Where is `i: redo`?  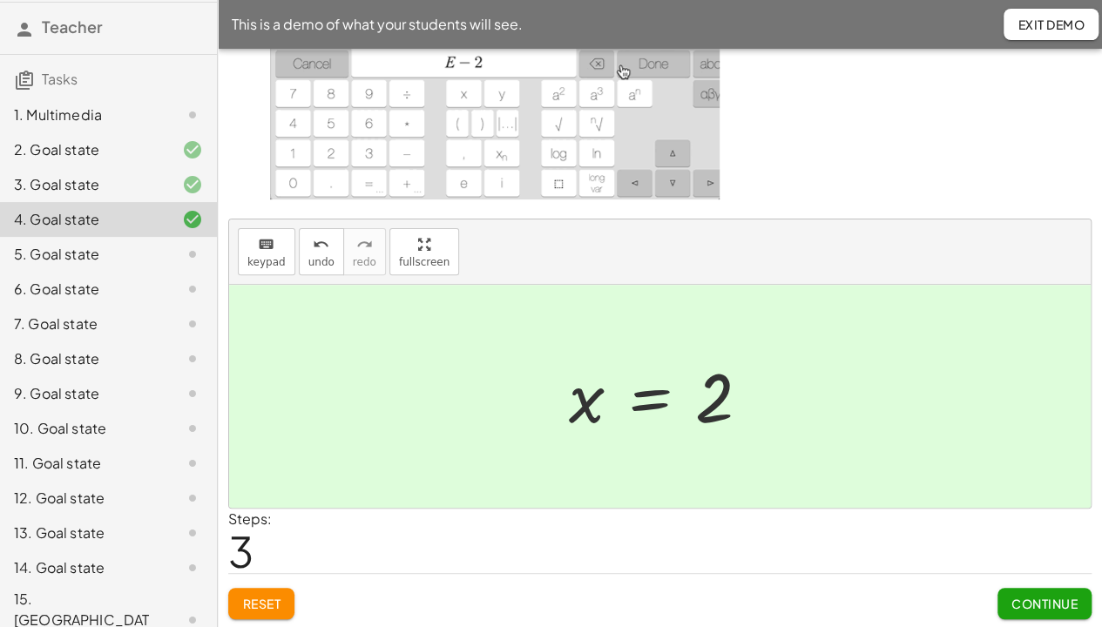 i: redo is located at coordinates (364, 245).